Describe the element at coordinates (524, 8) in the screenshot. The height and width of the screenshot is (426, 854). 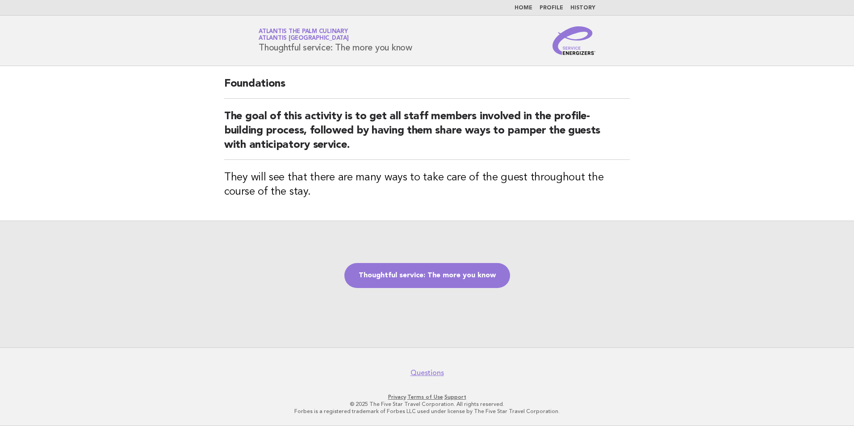
I see `a: Home` at that location.